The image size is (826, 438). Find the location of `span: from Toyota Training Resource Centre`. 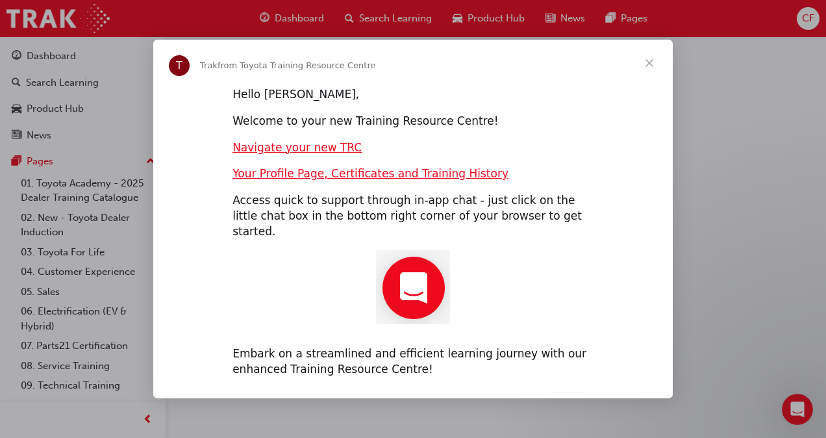

span: from Toyota Training Resource Centre is located at coordinates (297, 65).